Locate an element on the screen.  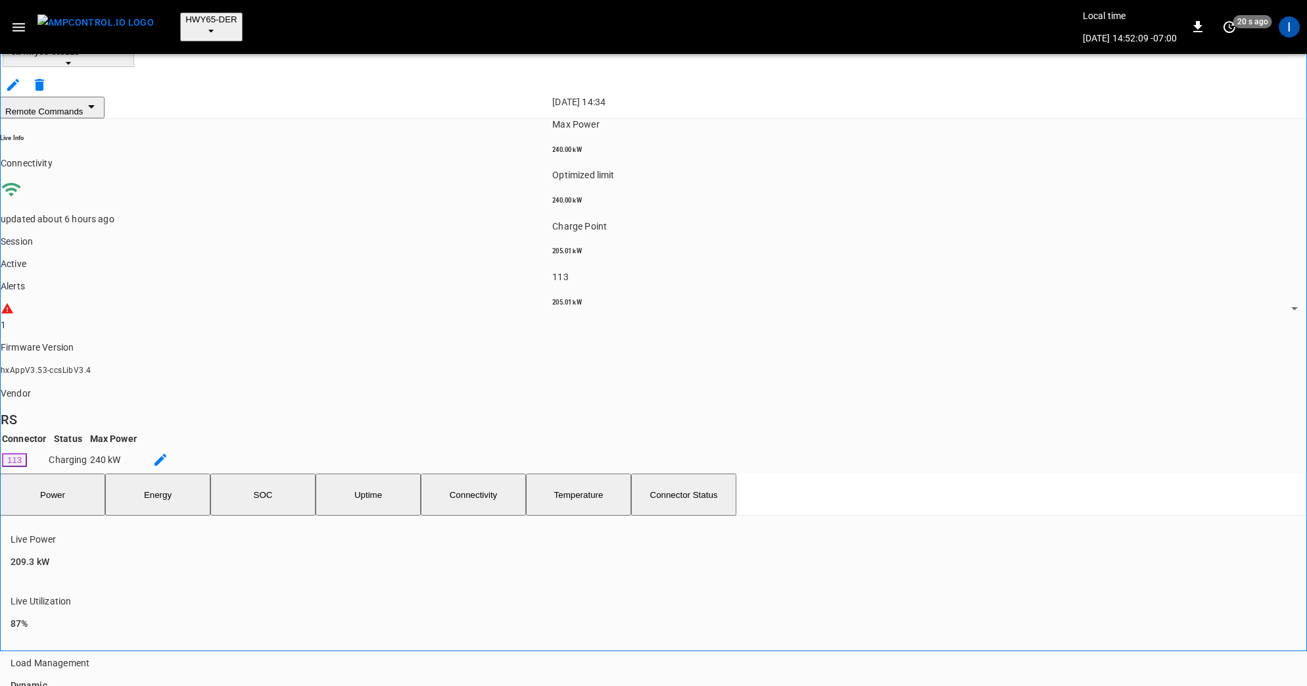
p: Connectivity is located at coordinates (654, 163).